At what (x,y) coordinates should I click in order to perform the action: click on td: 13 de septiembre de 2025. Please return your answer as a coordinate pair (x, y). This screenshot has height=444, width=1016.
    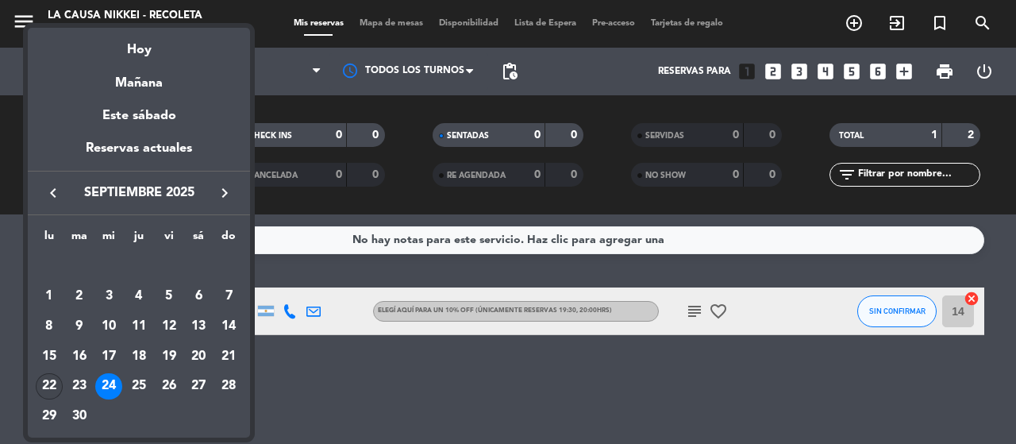
    Looking at the image, I should click on (199, 326).